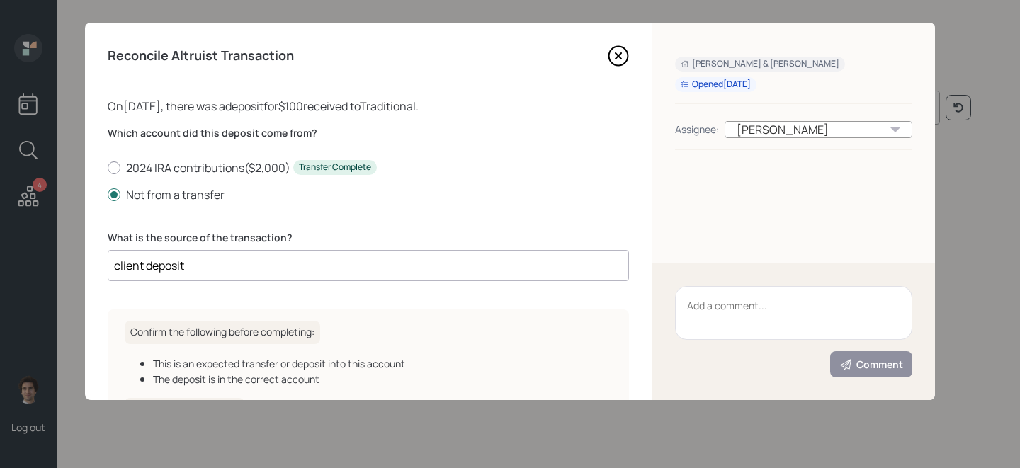 The image size is (1020, 468). What do you see at coordinates (871, 365) in the screenshot?
I see `div: Comment` at bounding box center [871, 365].